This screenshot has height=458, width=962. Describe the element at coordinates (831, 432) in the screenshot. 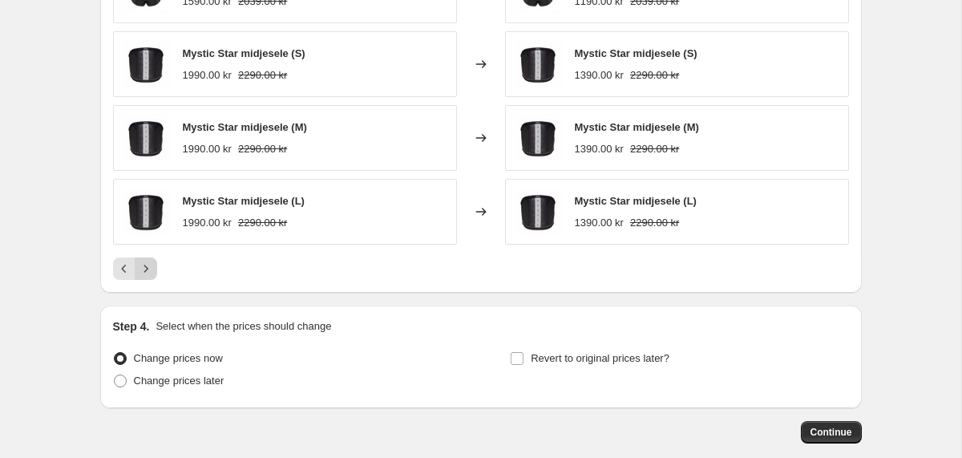

I see `span: Continue` at that location.